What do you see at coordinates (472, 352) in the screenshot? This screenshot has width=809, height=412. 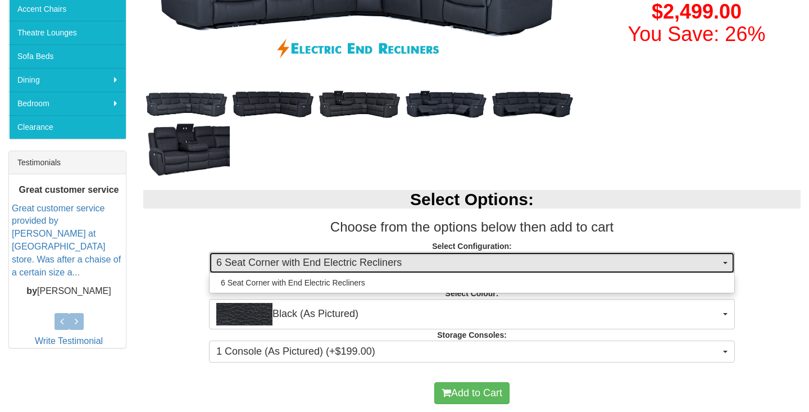 I see `button: 1 Console (As Pictured) (+$199.00)` at bounding box center [472, 352].